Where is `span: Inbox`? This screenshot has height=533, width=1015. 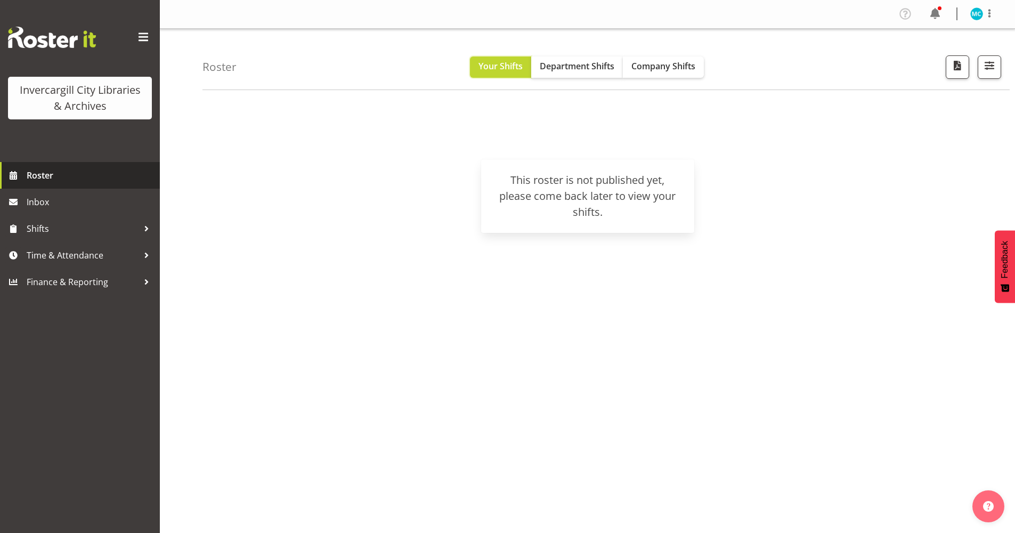
span: Inbox is located at coordinates (91, 202).